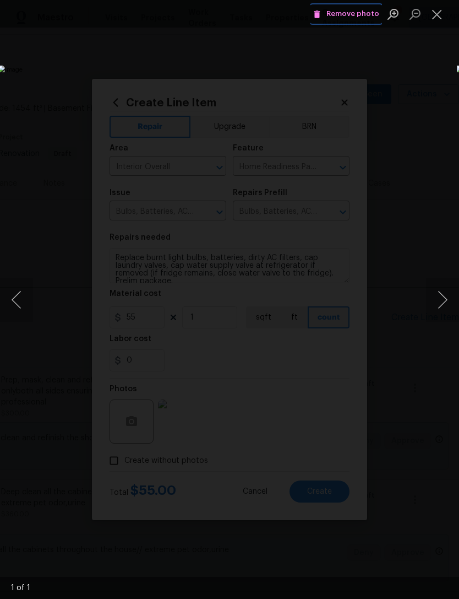  Describe the element at coordinates (393, 14) in the screenshot. I see `button: Zoom in` at that location.